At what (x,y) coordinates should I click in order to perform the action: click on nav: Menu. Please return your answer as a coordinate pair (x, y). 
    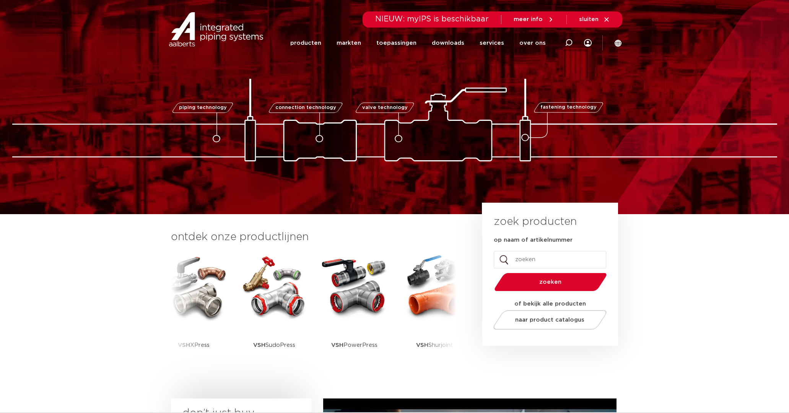
    Looking at the image, I should click on (418, 43).